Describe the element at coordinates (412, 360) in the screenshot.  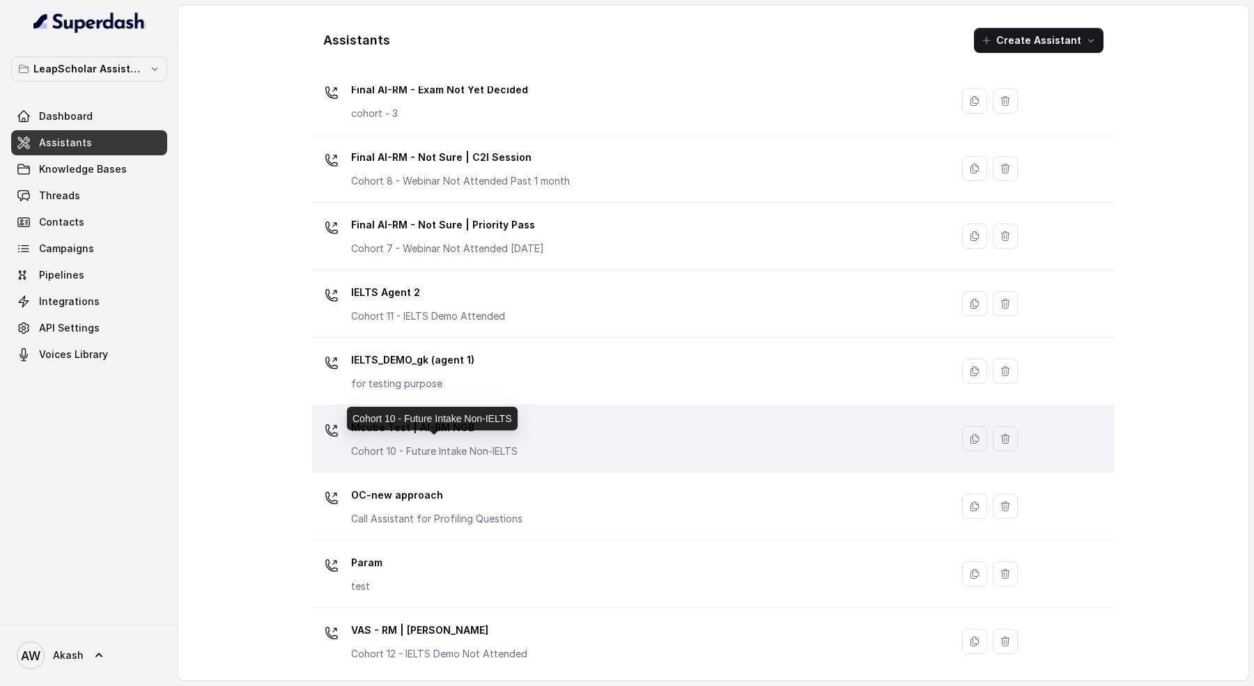
I see `p: IELTS_DEMO_gk (agent 1)` at that location.